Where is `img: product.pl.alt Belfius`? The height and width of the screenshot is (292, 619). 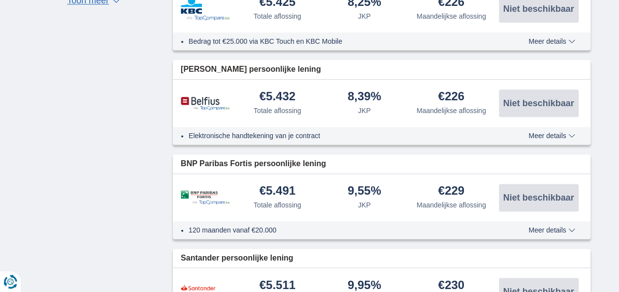 img: product.pl.alt Belfius is located at coordinates (205, 103).